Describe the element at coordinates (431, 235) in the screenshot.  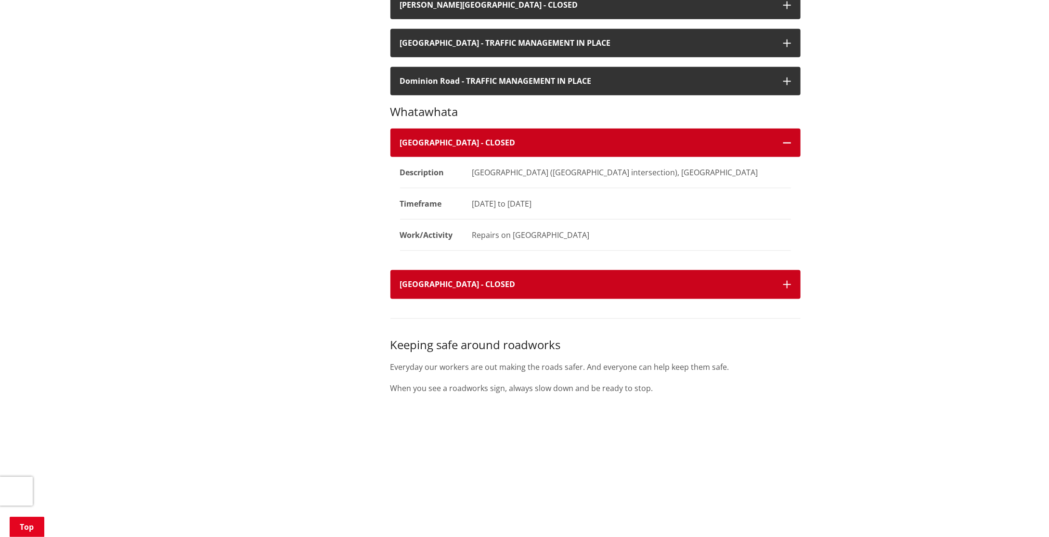
I see `dt: Work/Activity` at that location.